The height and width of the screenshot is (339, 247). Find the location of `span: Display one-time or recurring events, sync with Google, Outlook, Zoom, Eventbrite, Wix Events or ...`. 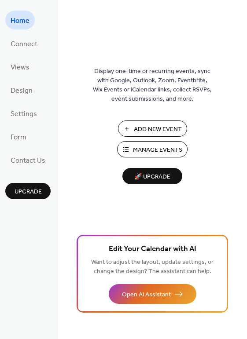

span: Display one-time or recurring events, sync with Google, Outlook, Zoom, Eventbrite, Wix Events or ... is located at coordinates (152, 85).